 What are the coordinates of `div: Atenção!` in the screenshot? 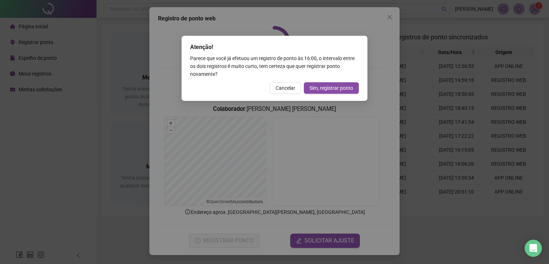 It's located at (275, 47).